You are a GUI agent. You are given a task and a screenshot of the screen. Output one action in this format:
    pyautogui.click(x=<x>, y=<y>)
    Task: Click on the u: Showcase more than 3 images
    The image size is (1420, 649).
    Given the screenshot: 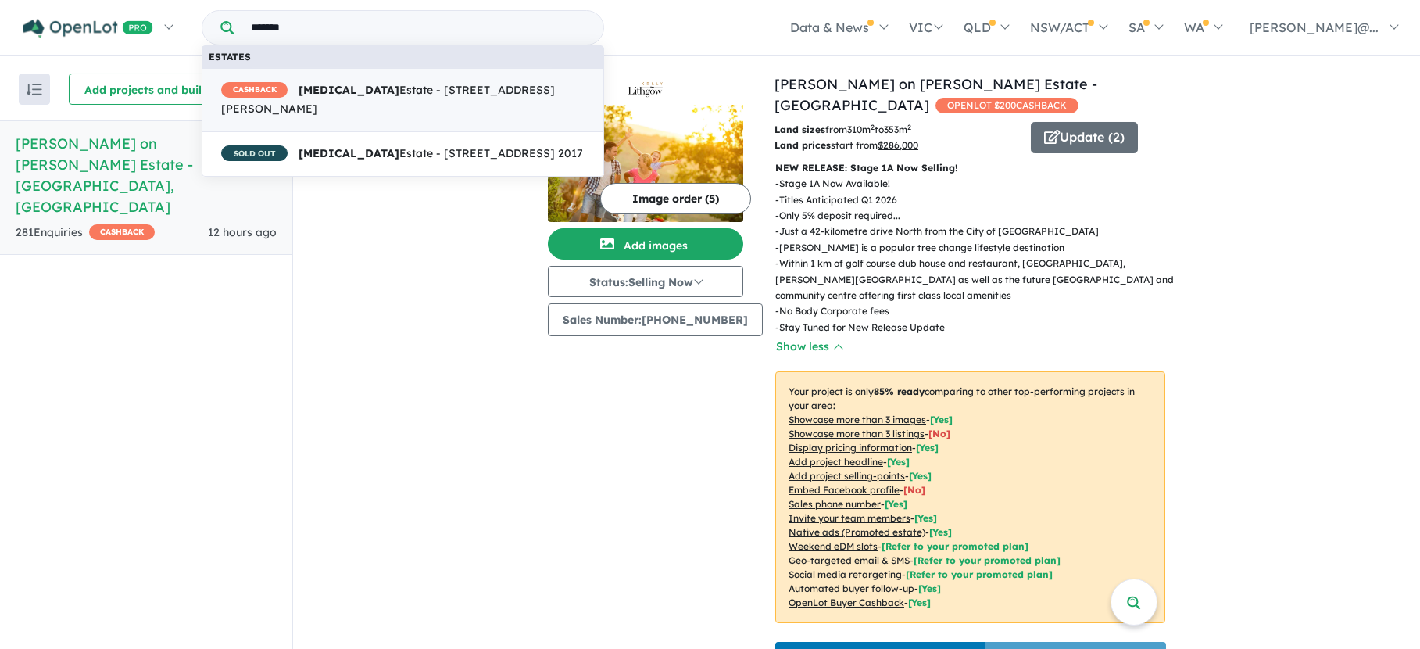 What is the action you would take?
    pyautogui.click(x=858, y=419)
    